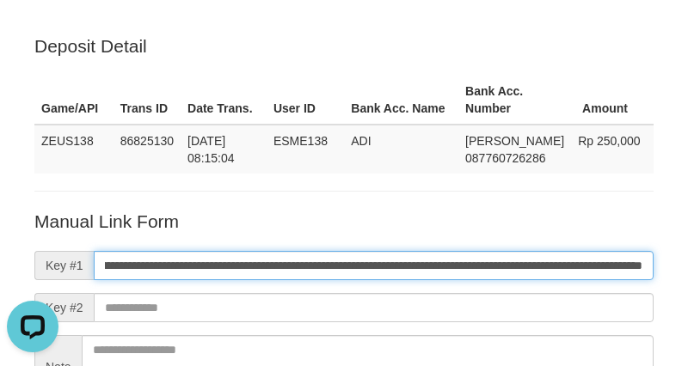 Image resolution: width=688 pixels, height=366 pixels. I want to click on p: Manual Link Form, so click(344, 221).